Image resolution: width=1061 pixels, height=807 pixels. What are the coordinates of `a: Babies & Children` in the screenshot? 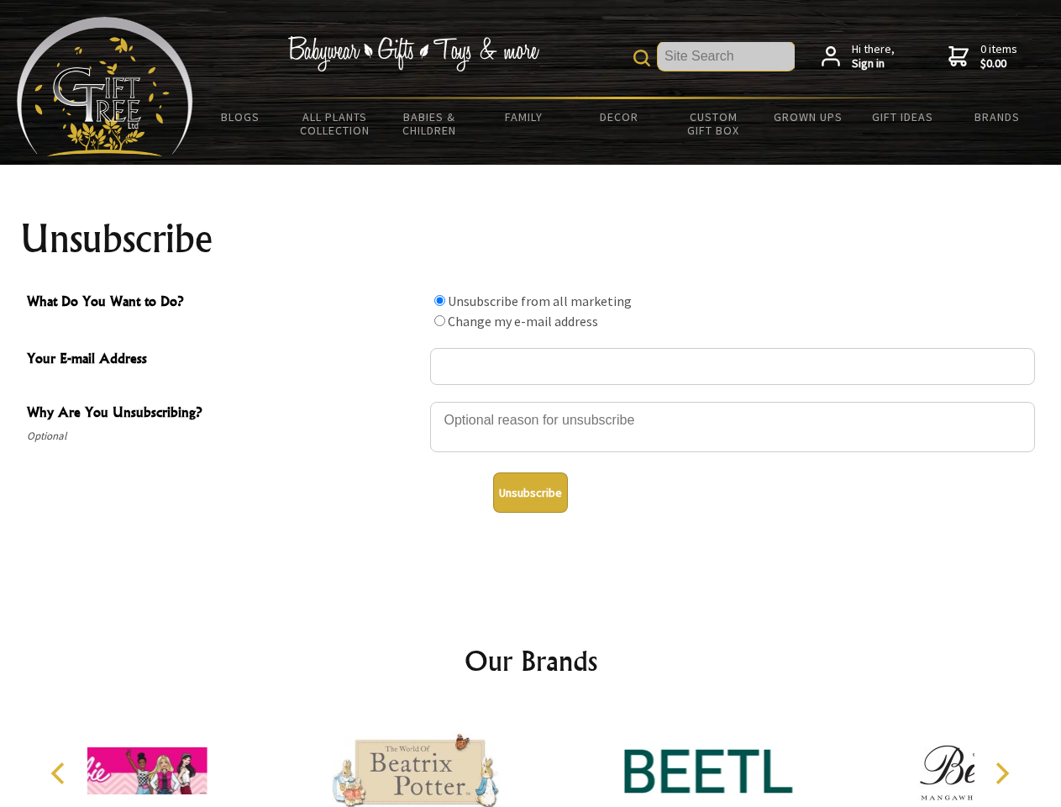 It's located at (429, 124).